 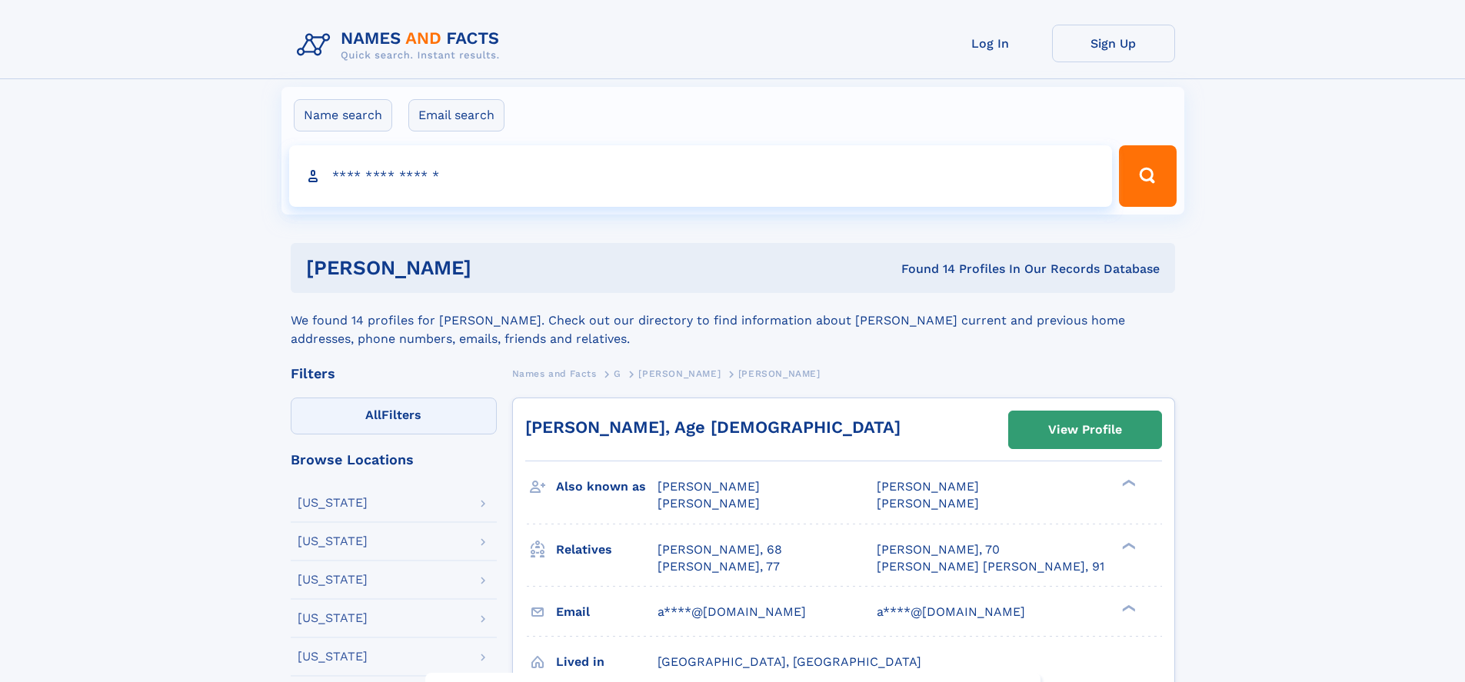 What do you see at coordinates (607, 612) in the screenshot?
I see `h3: Email` at bounding box center [607, 612].